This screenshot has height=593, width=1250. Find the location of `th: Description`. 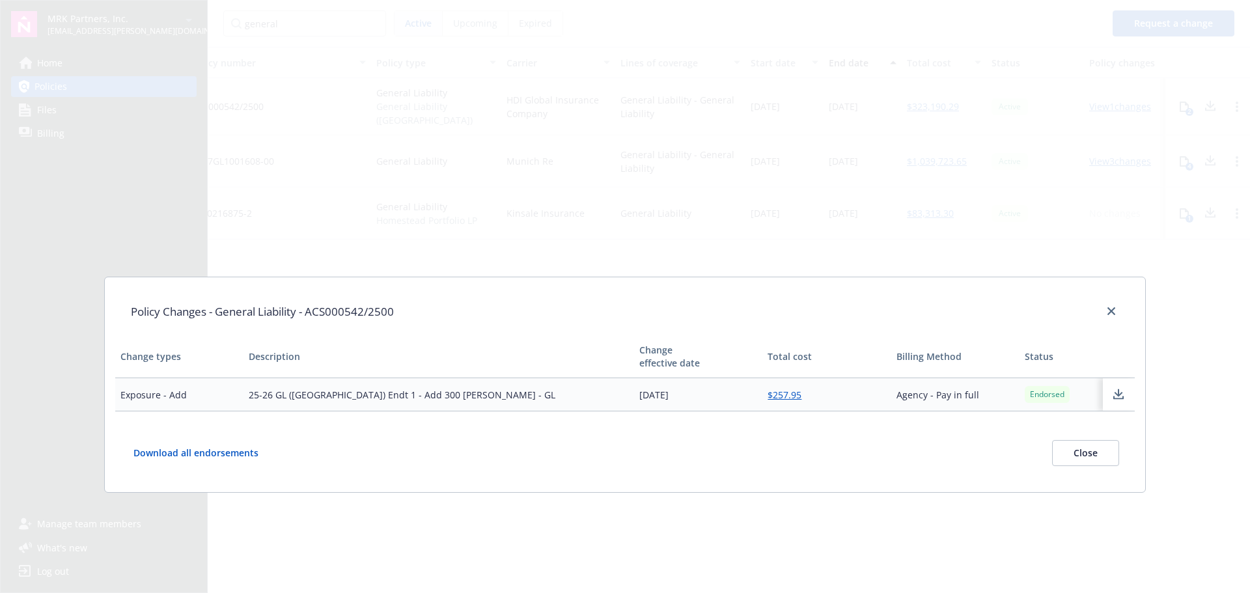

th: Description is located at coordinates (439, 357).